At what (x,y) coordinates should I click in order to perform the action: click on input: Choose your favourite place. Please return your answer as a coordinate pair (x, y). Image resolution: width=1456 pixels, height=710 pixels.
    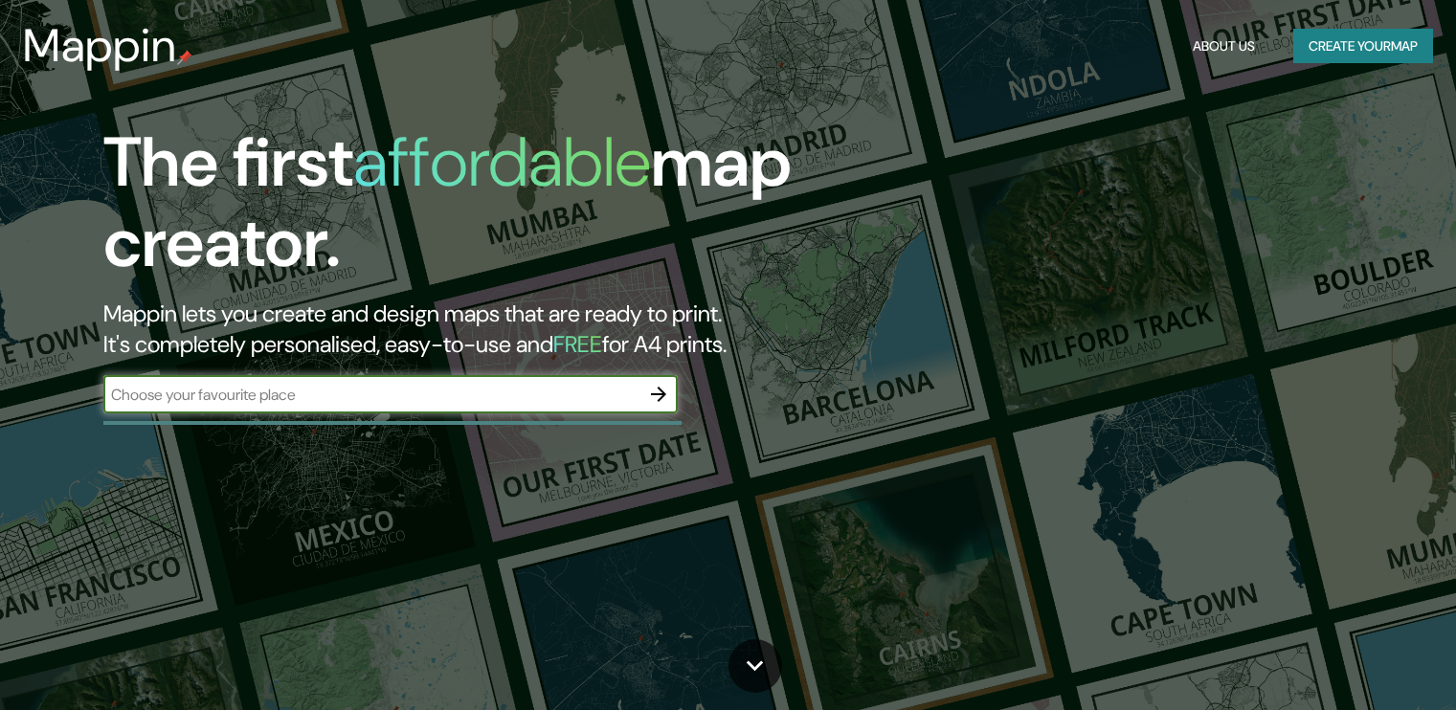
    Looking at the image, I should click on (371, 394).